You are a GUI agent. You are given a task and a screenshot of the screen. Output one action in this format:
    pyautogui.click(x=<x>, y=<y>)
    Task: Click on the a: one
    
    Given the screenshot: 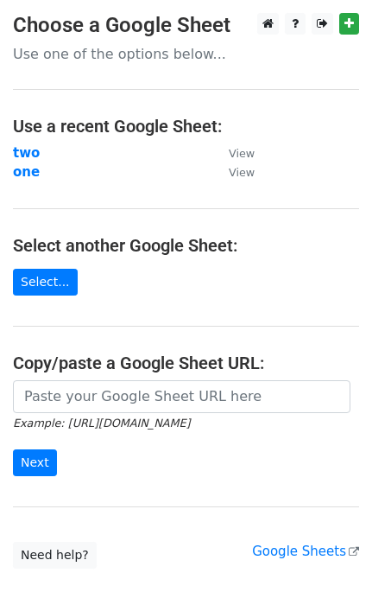 What is the action you would take?
    pyautogui.click(x=26, y=172)
    